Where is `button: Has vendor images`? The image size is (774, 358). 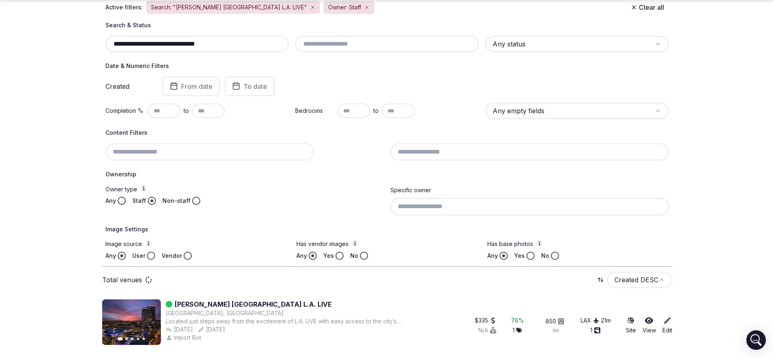
button: Has vendor images is located at coordinates (355, 243).